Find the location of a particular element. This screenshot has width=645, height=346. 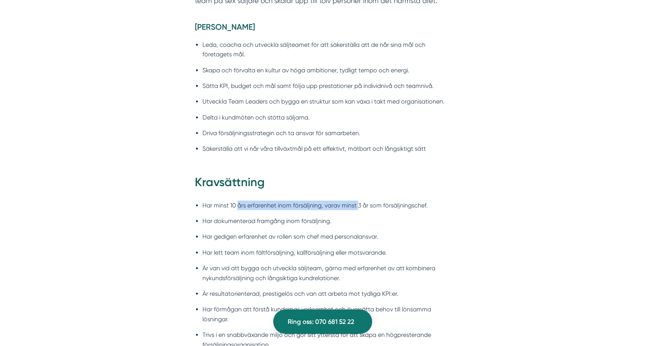

a: Ring oss: 070 681 52 22 is located at coordinates (323, 321).